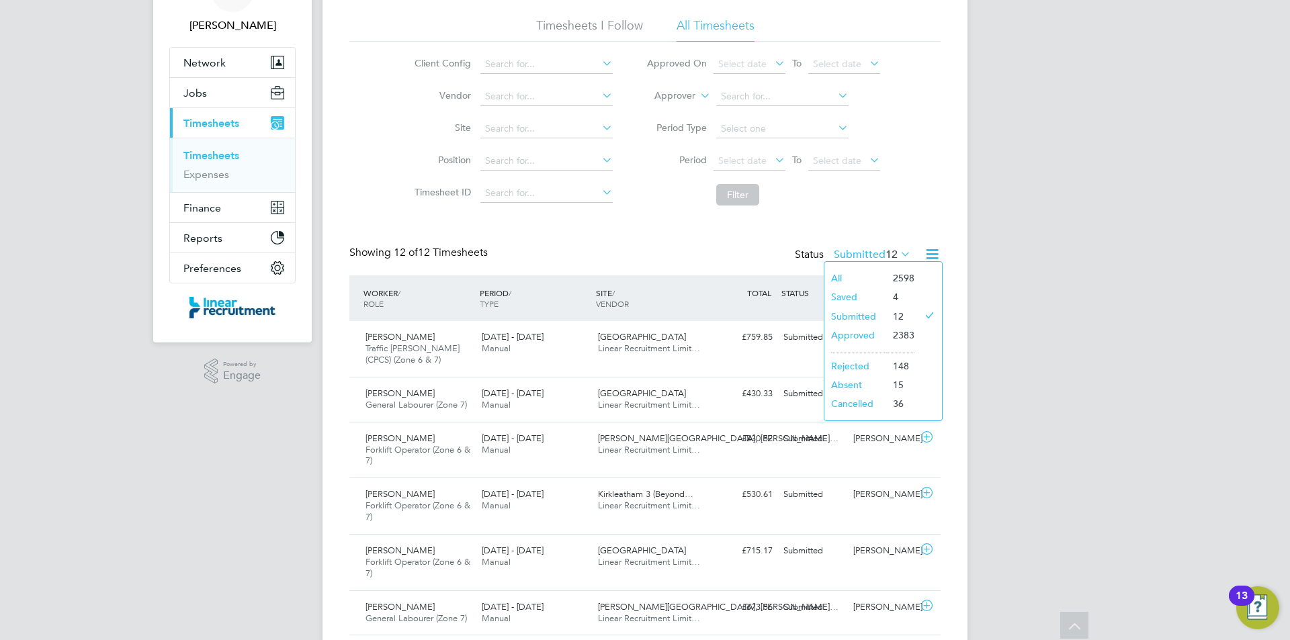 Image resolution: width=1290 pixels, height=640 pixels. Describe the element at coordinates (900, 385) in the screenshot. I see `li: 15` at that location.